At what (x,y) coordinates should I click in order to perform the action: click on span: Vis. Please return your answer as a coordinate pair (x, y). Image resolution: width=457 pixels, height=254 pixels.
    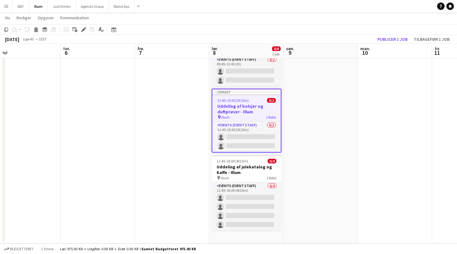
    Looking at the image, I should click on (7, 18).